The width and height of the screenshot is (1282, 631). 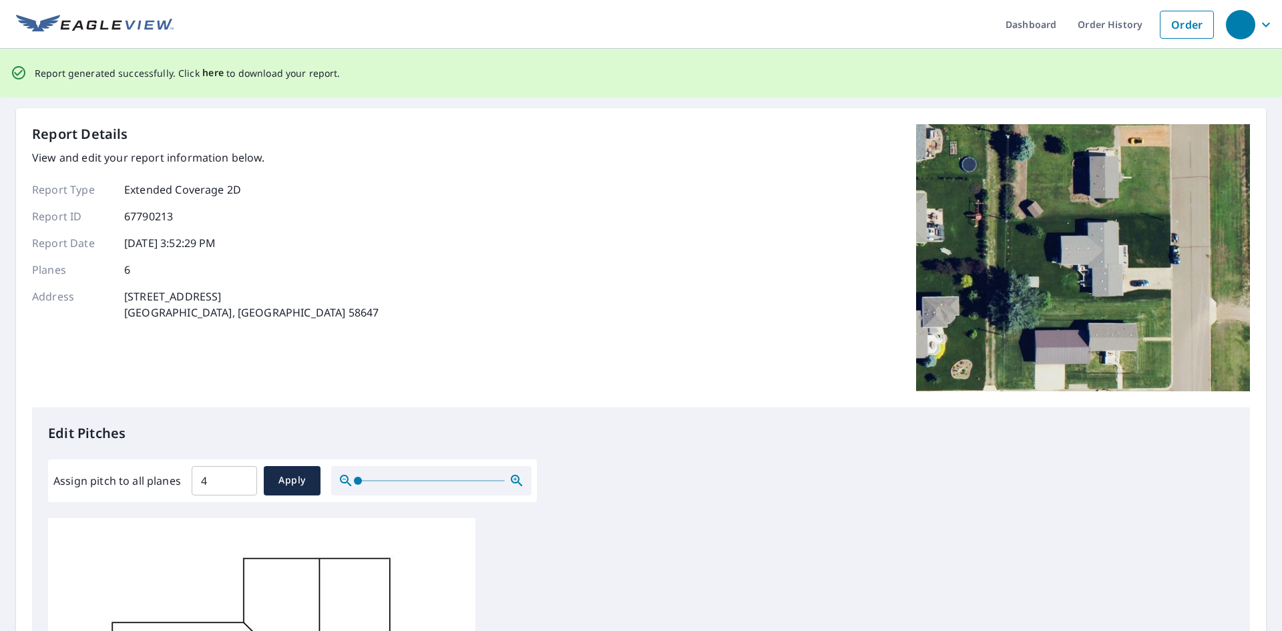 What do you see at coordinates (117, 481) in the screenshot?
I see `label: Assign pitch to all planes` at bounding box center [117, 481].